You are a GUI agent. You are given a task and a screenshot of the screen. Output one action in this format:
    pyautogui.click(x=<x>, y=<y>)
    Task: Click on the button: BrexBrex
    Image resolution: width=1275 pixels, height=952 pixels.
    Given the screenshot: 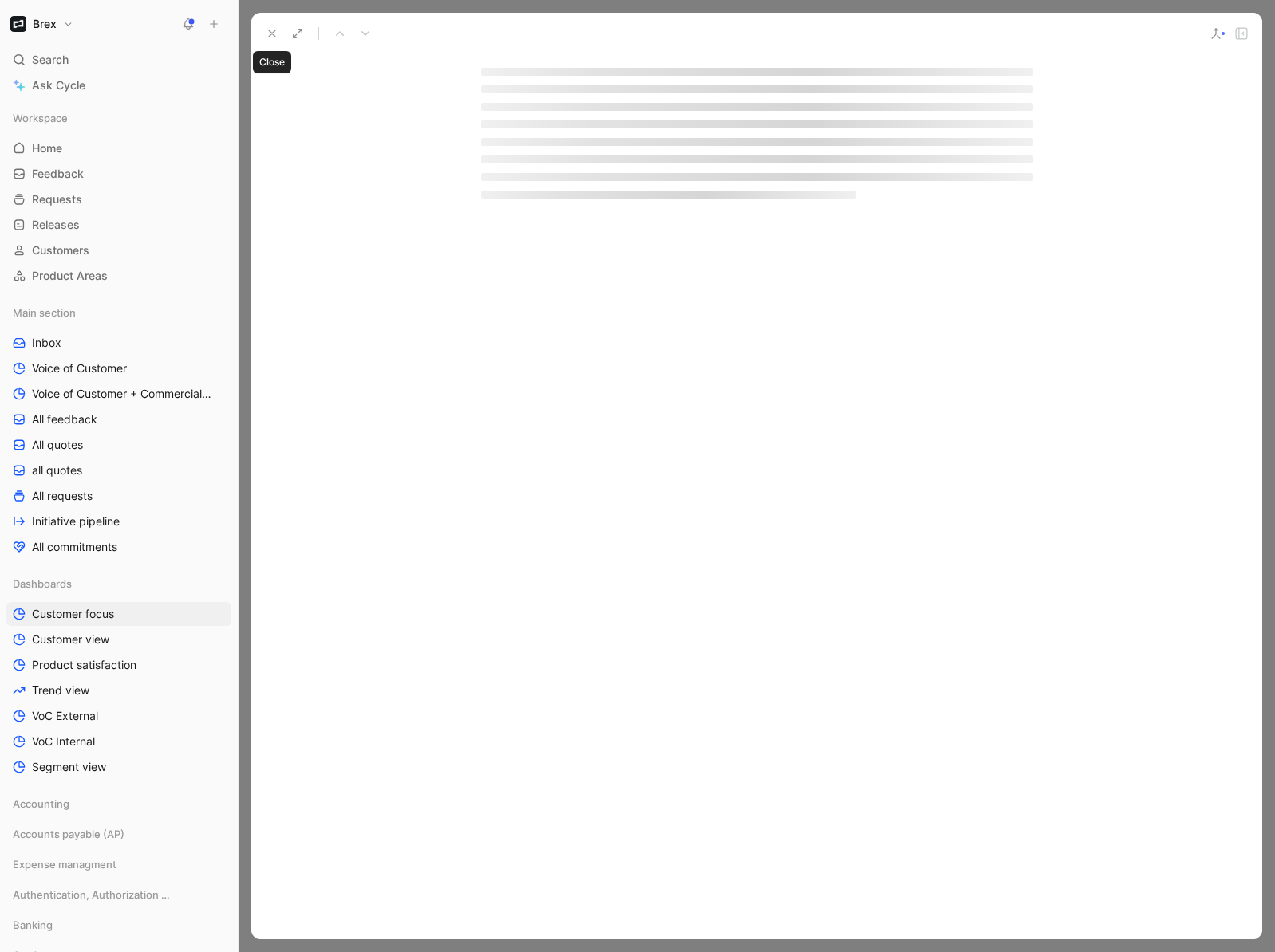 What is the action you would take?
    pyautogui.click(x=42, y=24)
    